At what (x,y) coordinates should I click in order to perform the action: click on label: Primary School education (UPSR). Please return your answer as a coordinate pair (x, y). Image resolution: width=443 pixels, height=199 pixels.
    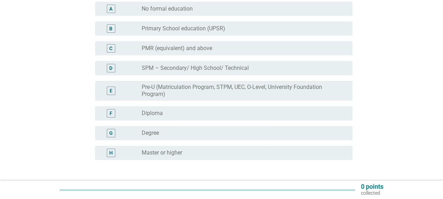
    Looking at the image, I should click on (183, 29).